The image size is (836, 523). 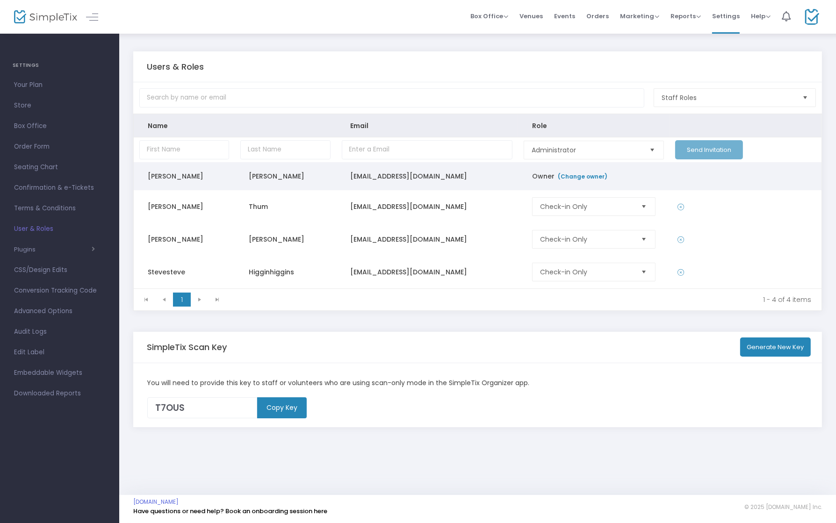 I want to click on td: Higginhiggins, so click(x=285, y=272).